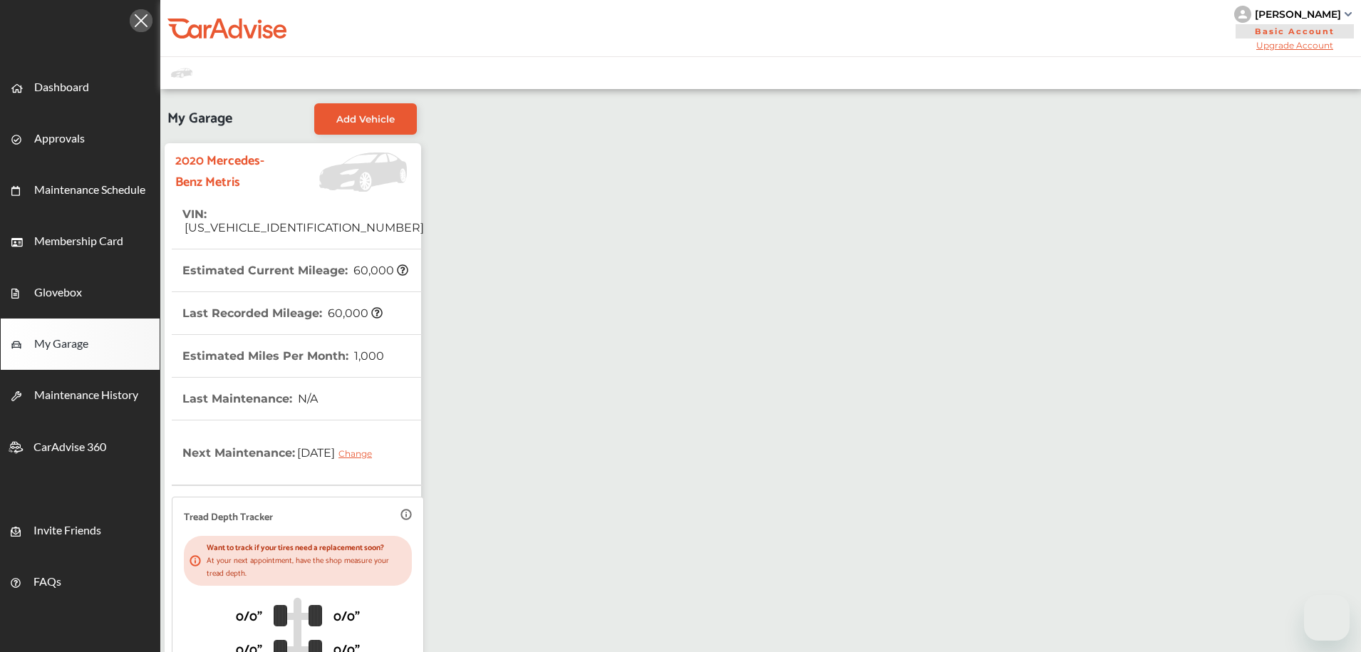  Describe the element at coordinates (306, 567) in the screenshot. I see `p: At your next appointment, have the shop measure your tread depth.` at that location.